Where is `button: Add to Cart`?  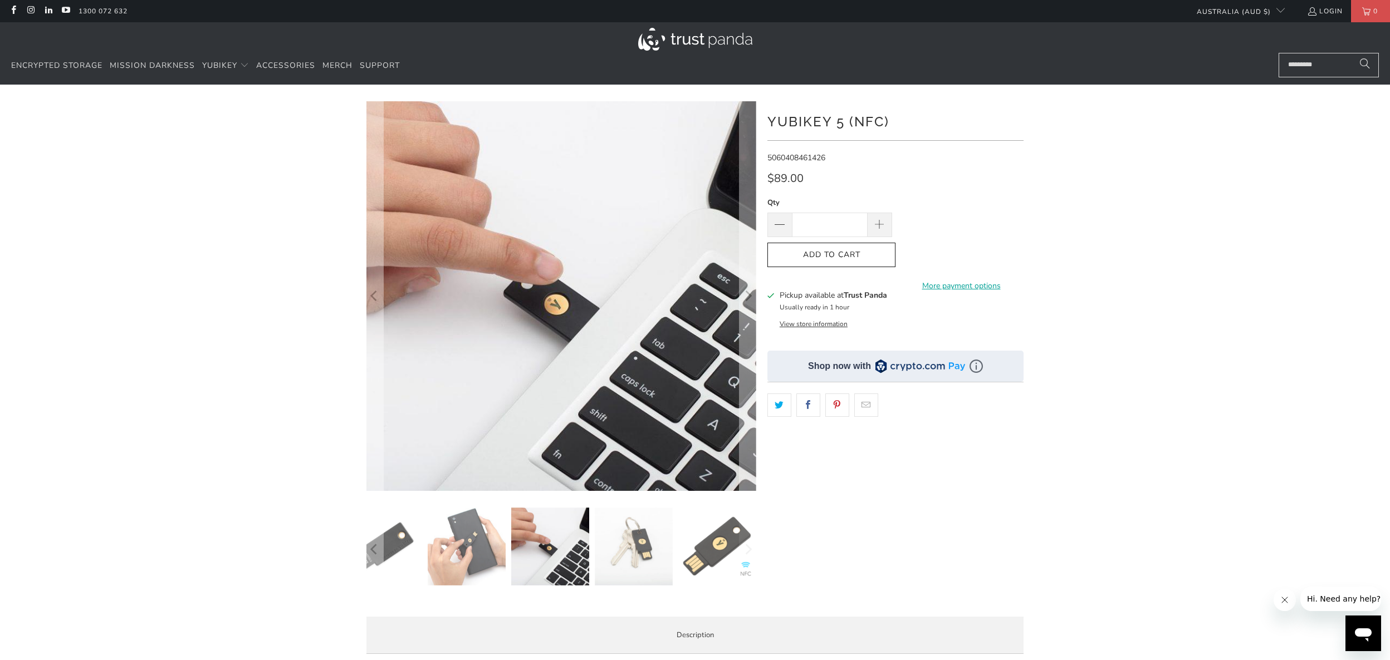 button: Add to Cart is located at coordinates (831, 255).